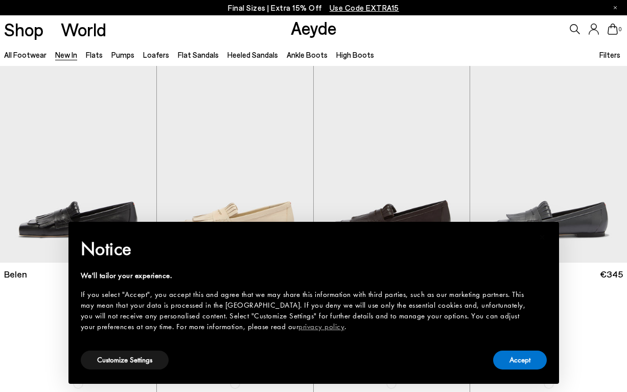 This screenshot has height=392, width=627. I want to click on div: If you select "Accept", you accept this and agree that we may share this information with third p..., so click(306, 311).